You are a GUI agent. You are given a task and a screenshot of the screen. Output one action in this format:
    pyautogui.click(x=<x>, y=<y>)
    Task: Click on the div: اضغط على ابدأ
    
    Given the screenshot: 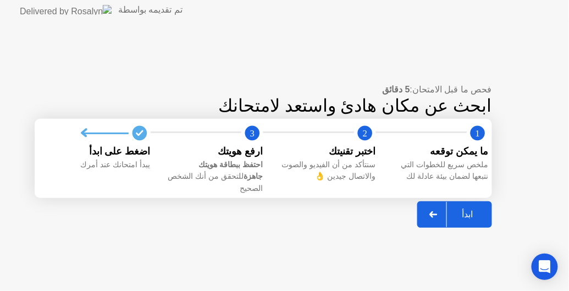 What is the action you would take?
    pyautogui.click(x=98, y=151)
    